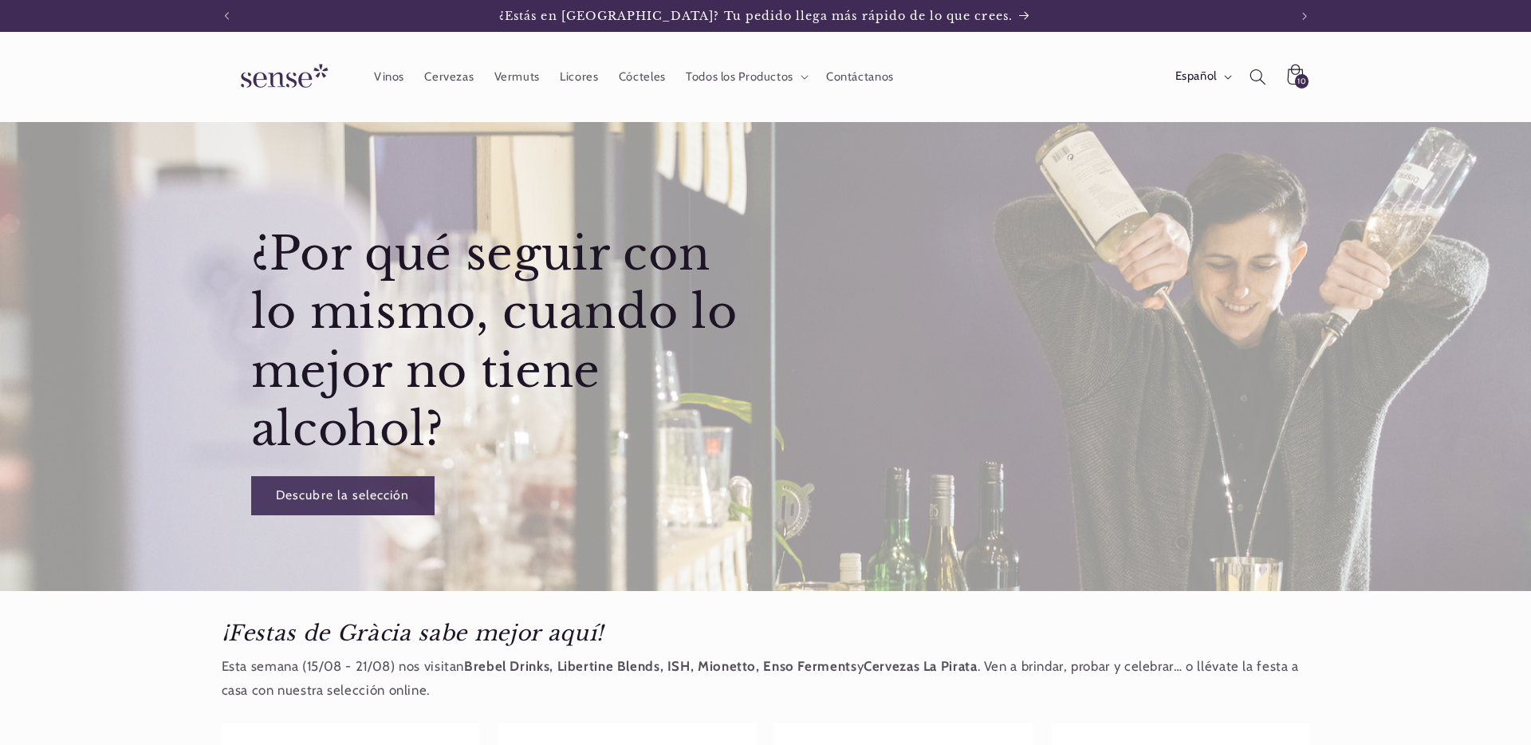 This screenshot has width=1531, height=745. I want to click on a: Sense, so click(281, 77).